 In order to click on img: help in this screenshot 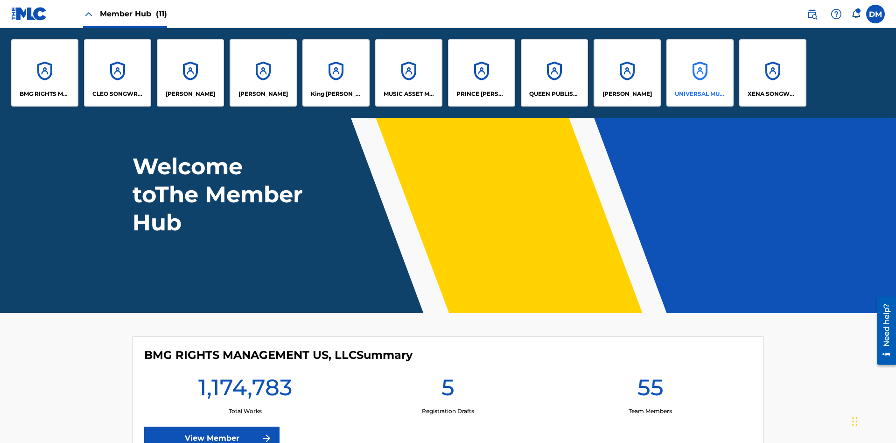, I will do `click(837, 14)`.